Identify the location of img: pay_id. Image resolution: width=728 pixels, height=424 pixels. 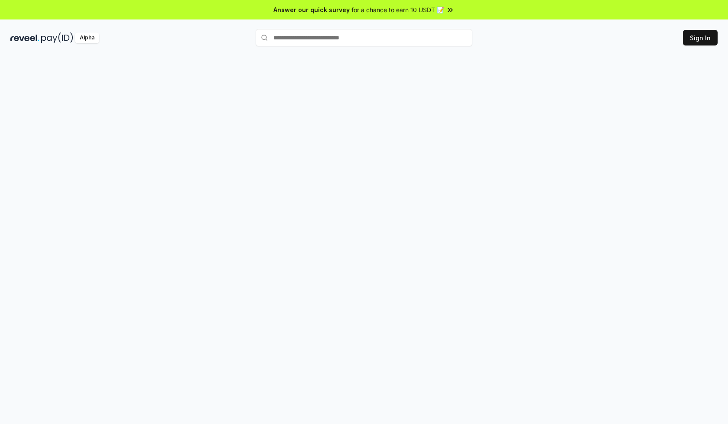
(57, 38).